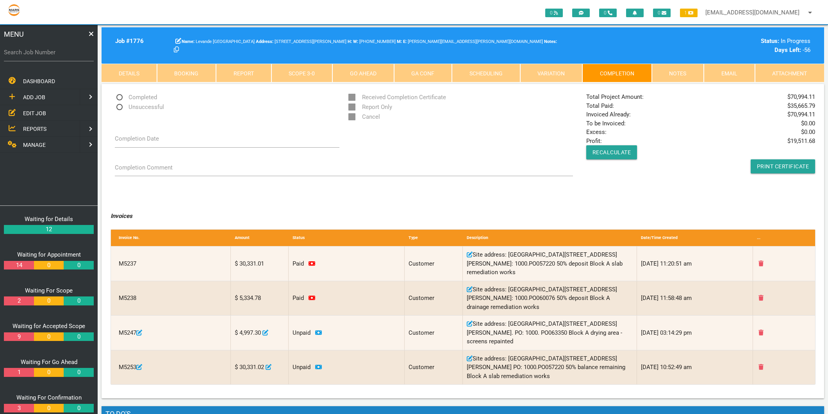 The width and height of the screenshot is (828, 414). What do you see at coordinates (49, 52) in the screenshot?
I see `label: Search Job Number` at bounding box center [49, 52].